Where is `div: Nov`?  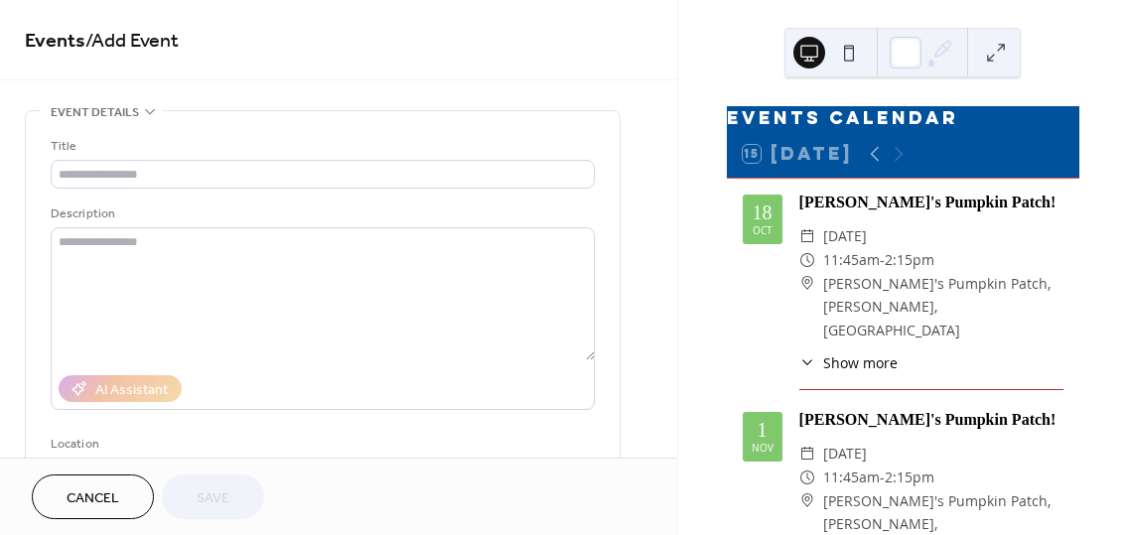
div: Nov is located at coordinates (763, 449).